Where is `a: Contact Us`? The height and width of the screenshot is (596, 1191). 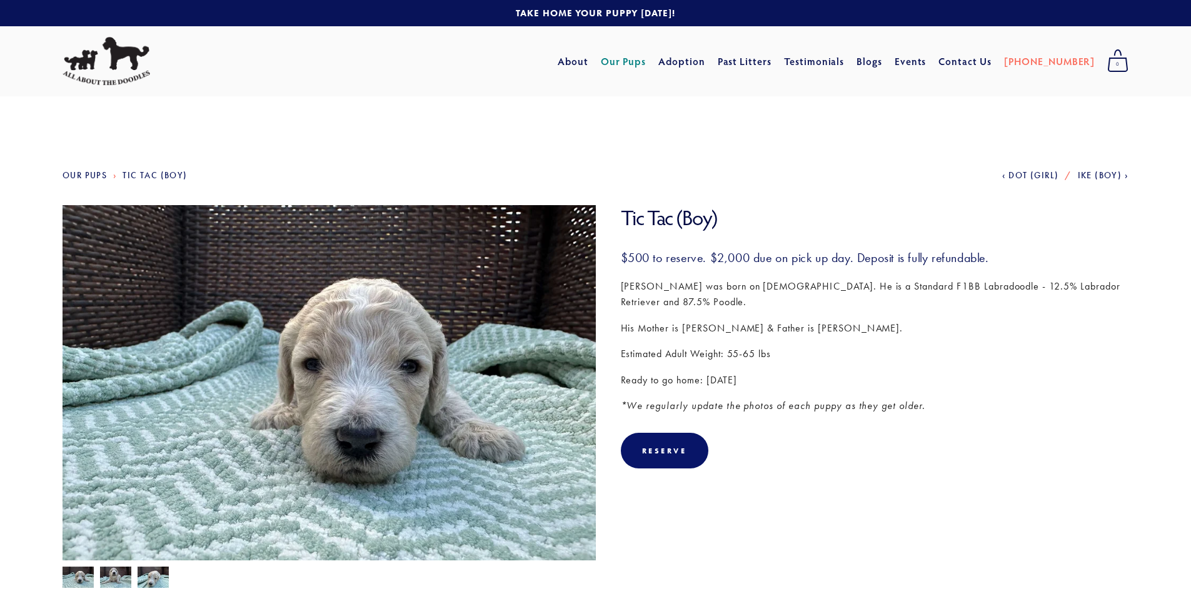
a: Contact Us is located at coordinates (965, 61).